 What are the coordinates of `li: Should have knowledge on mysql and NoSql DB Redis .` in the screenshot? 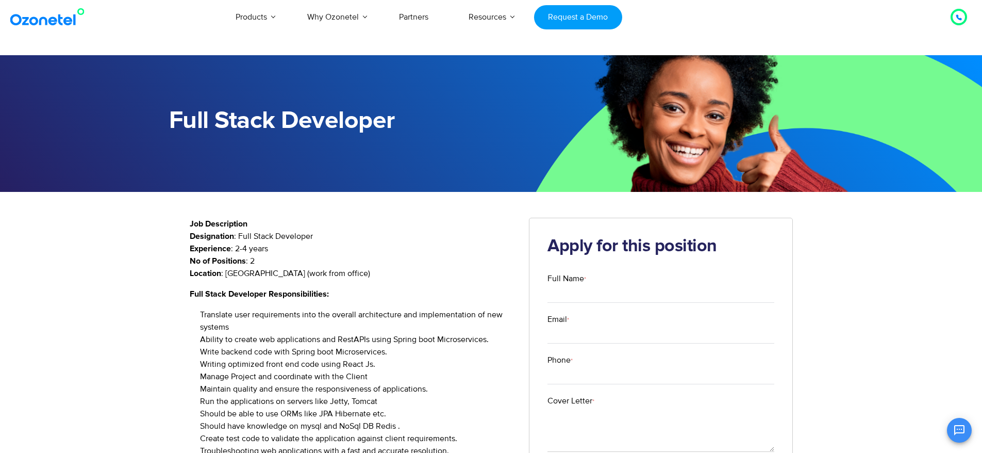 It's located at (357, 426).